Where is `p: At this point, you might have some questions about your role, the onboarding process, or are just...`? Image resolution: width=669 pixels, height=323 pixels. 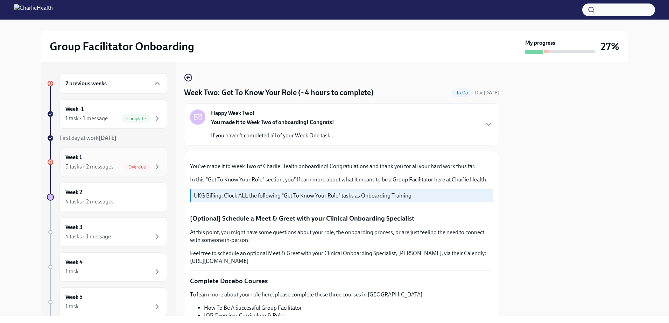
p: At this point, you might have some questions about your role, the onboarding process, or are just... is located at coordinates (341, 237).